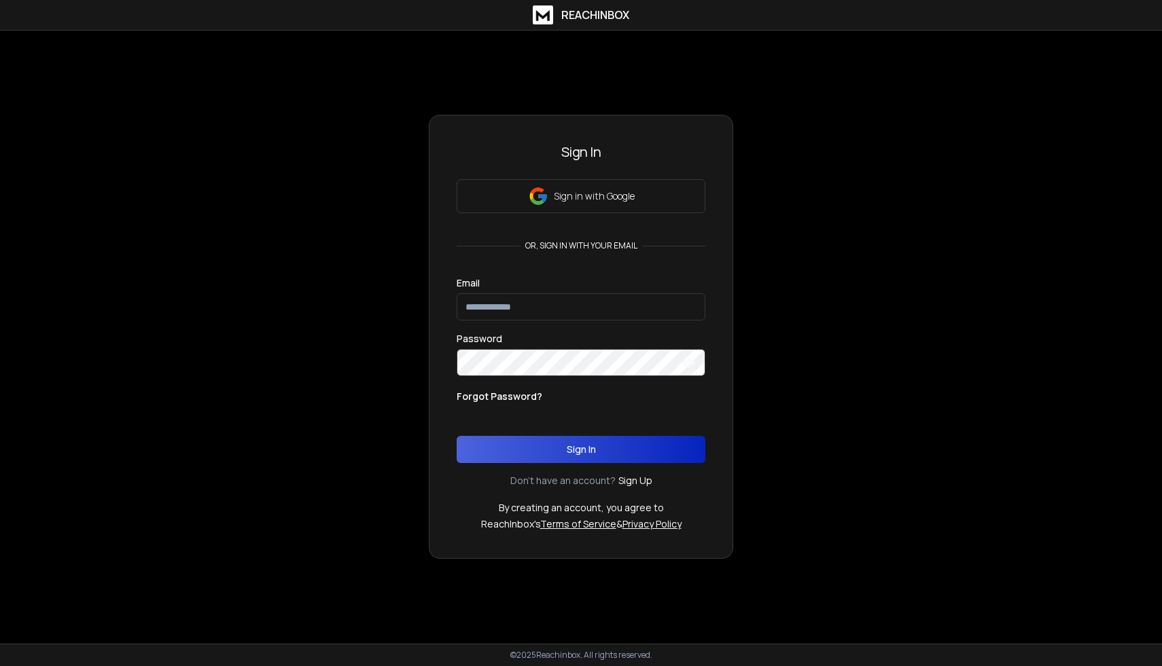  What do you see at coordinates (563, 481) in the screenshot?
I see `p: Don't have an account?` at bounding box center [563, 481].